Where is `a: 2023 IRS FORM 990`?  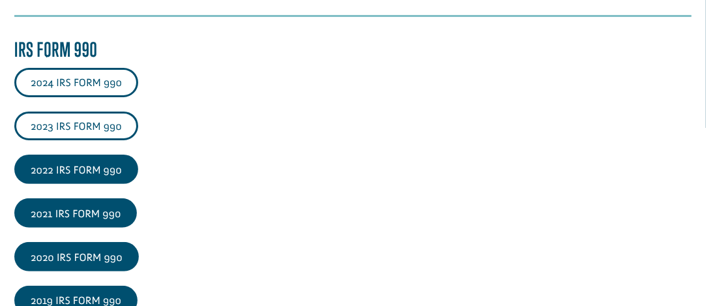 a: 2023 IRS FORM 990 is located at coordinates (76, 126).